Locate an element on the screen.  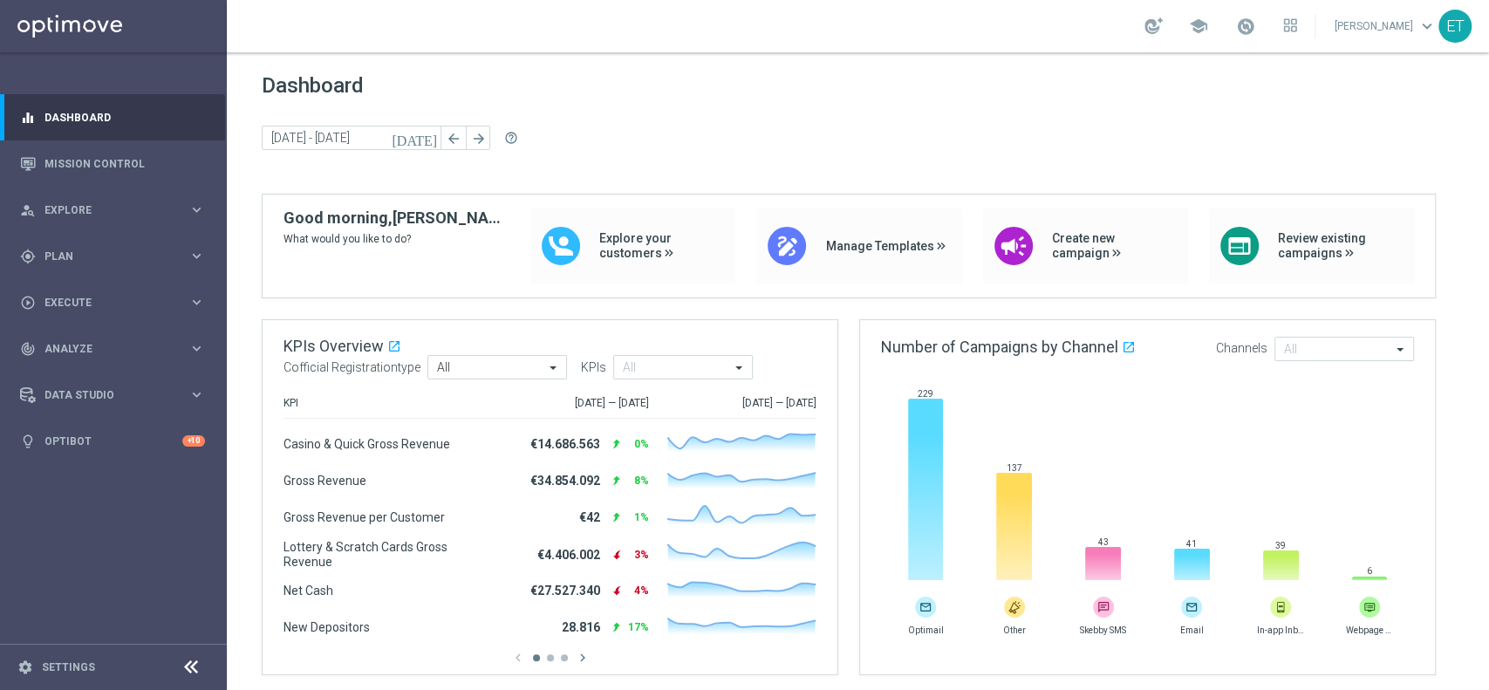
div: Optibot is located at coordinates (113, 440).